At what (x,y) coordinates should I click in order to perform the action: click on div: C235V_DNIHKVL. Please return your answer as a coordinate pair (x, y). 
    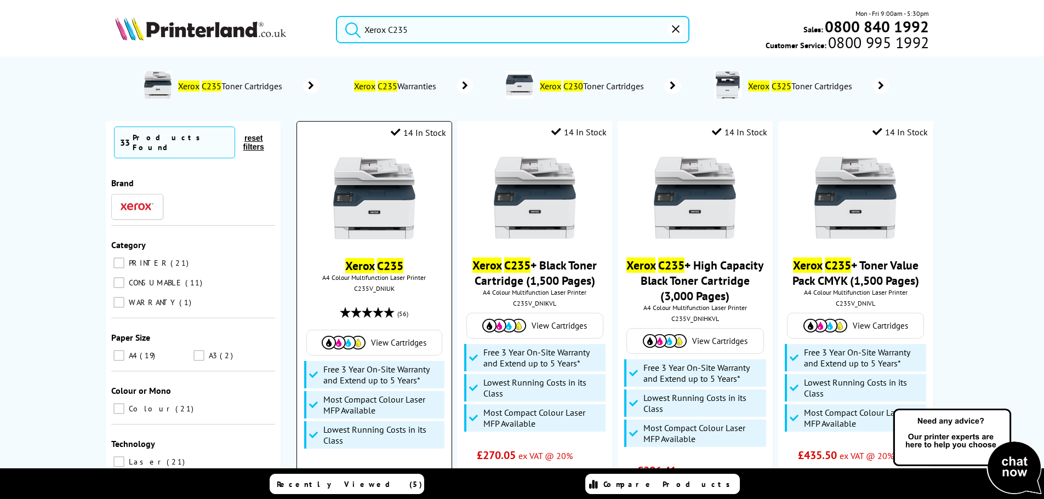
    Looking at the image, I should click on (695, 318).